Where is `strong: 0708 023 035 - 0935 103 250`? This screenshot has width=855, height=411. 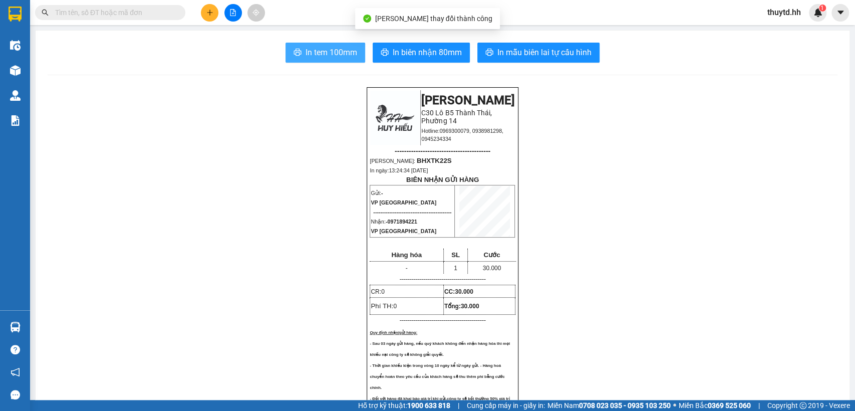 strong: 0708 023 035 - 0935 103 250 is located at coordinates (625, 405).